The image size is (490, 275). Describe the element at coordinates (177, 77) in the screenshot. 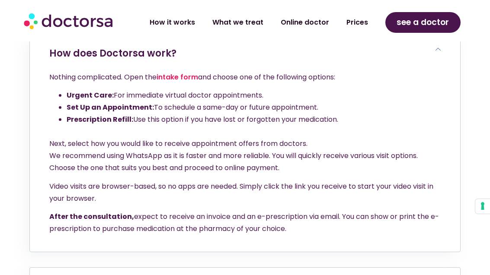

I see `a: intake form` at that location.